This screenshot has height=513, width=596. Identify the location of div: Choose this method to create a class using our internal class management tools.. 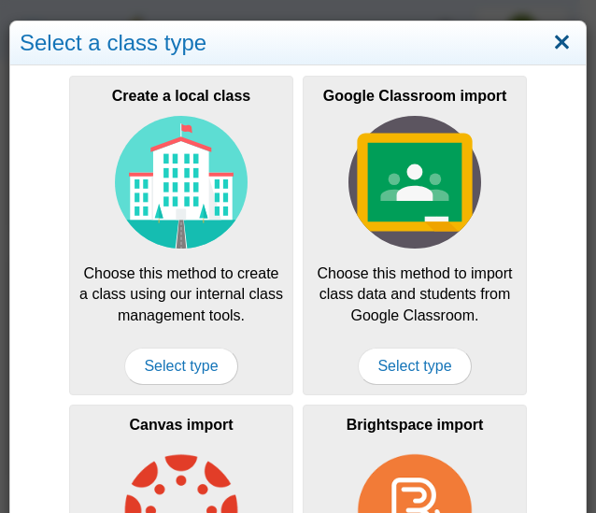
(181, 235).